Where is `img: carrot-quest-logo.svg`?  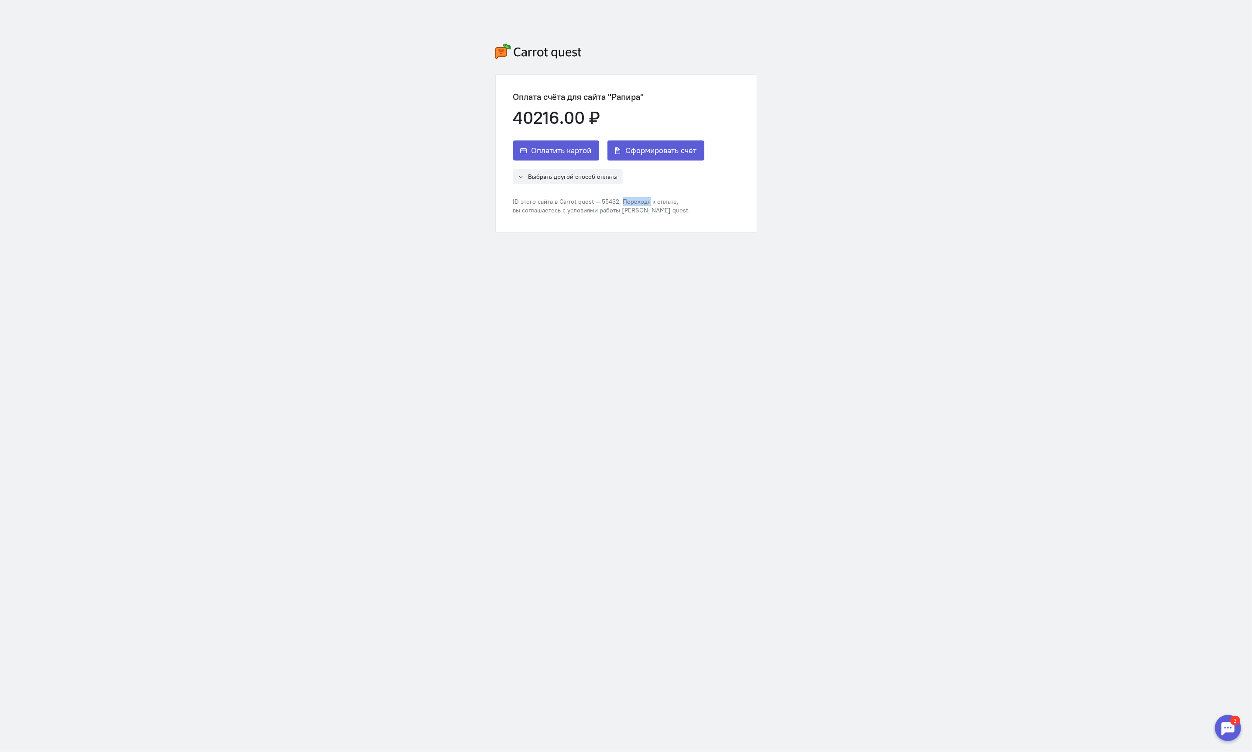 img: carrot-quest-logo.svg is located at coordinates (538, 51).